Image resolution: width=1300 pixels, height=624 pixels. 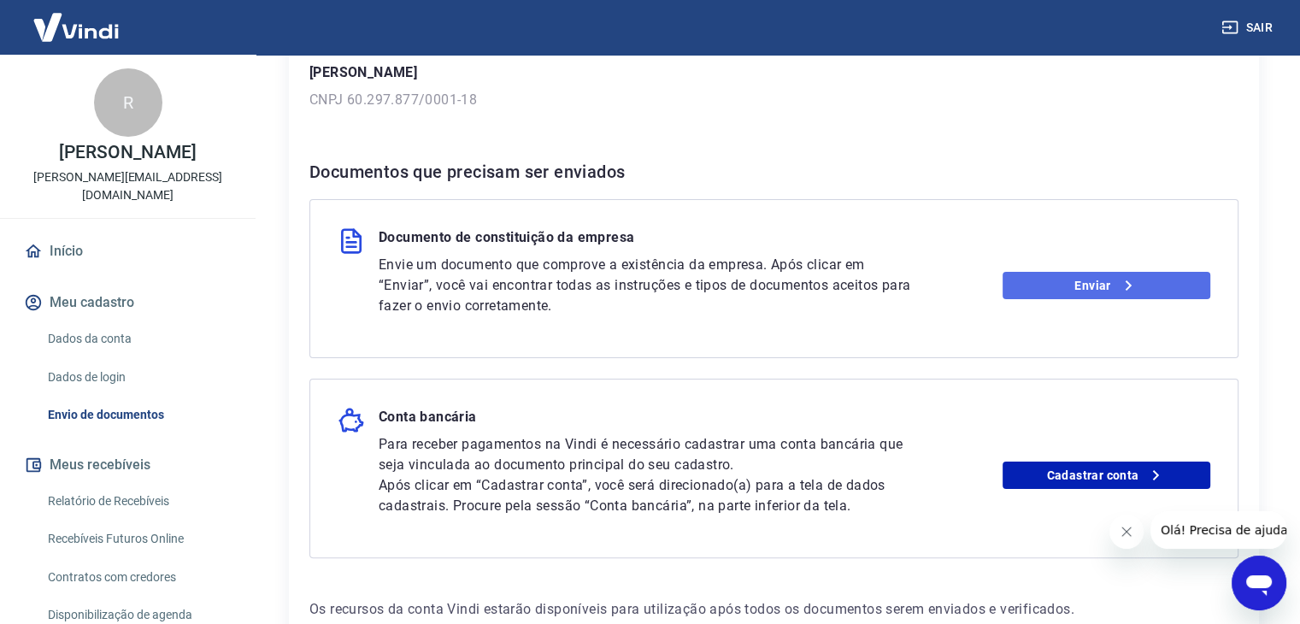 I want to click on button: Meu cadastro, so click(x=127, y=302).